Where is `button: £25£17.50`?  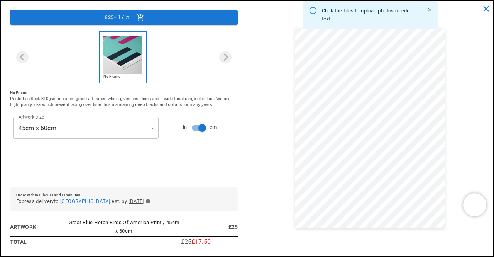 button: £25£17.50 is located at coordinates (124, 17).